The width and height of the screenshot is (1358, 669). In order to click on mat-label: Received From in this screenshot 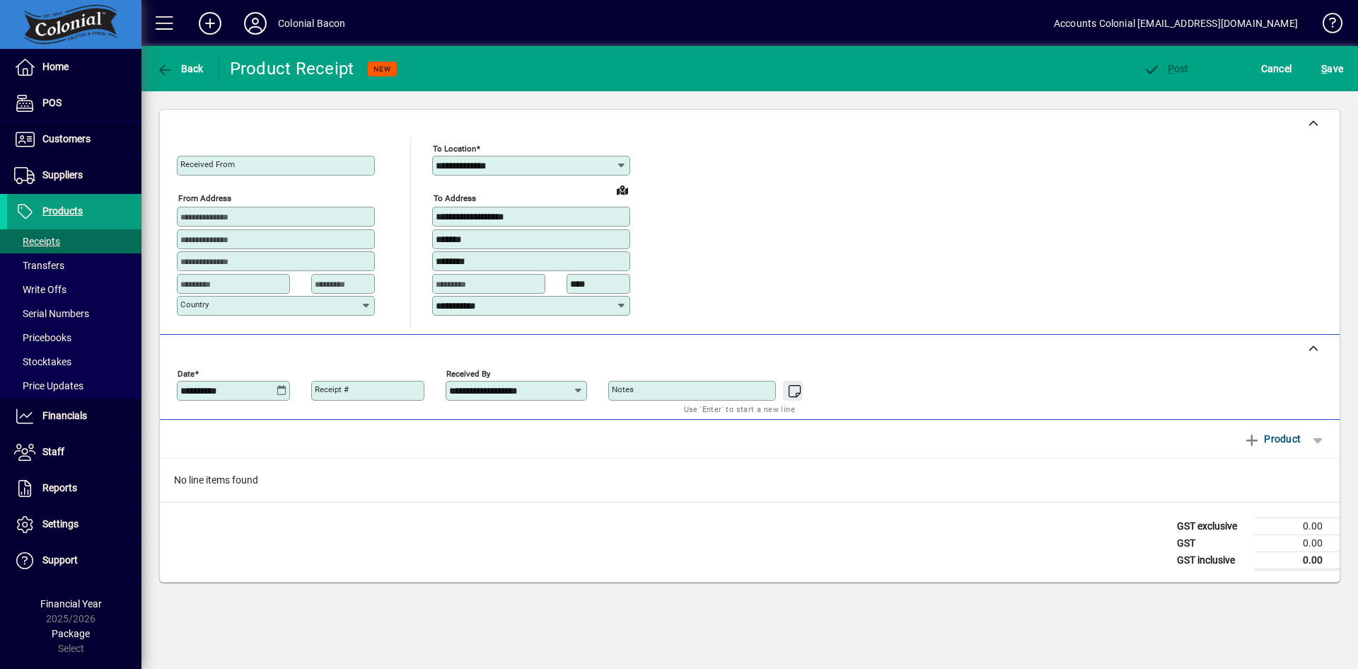, I will do `click(207, 164)`.